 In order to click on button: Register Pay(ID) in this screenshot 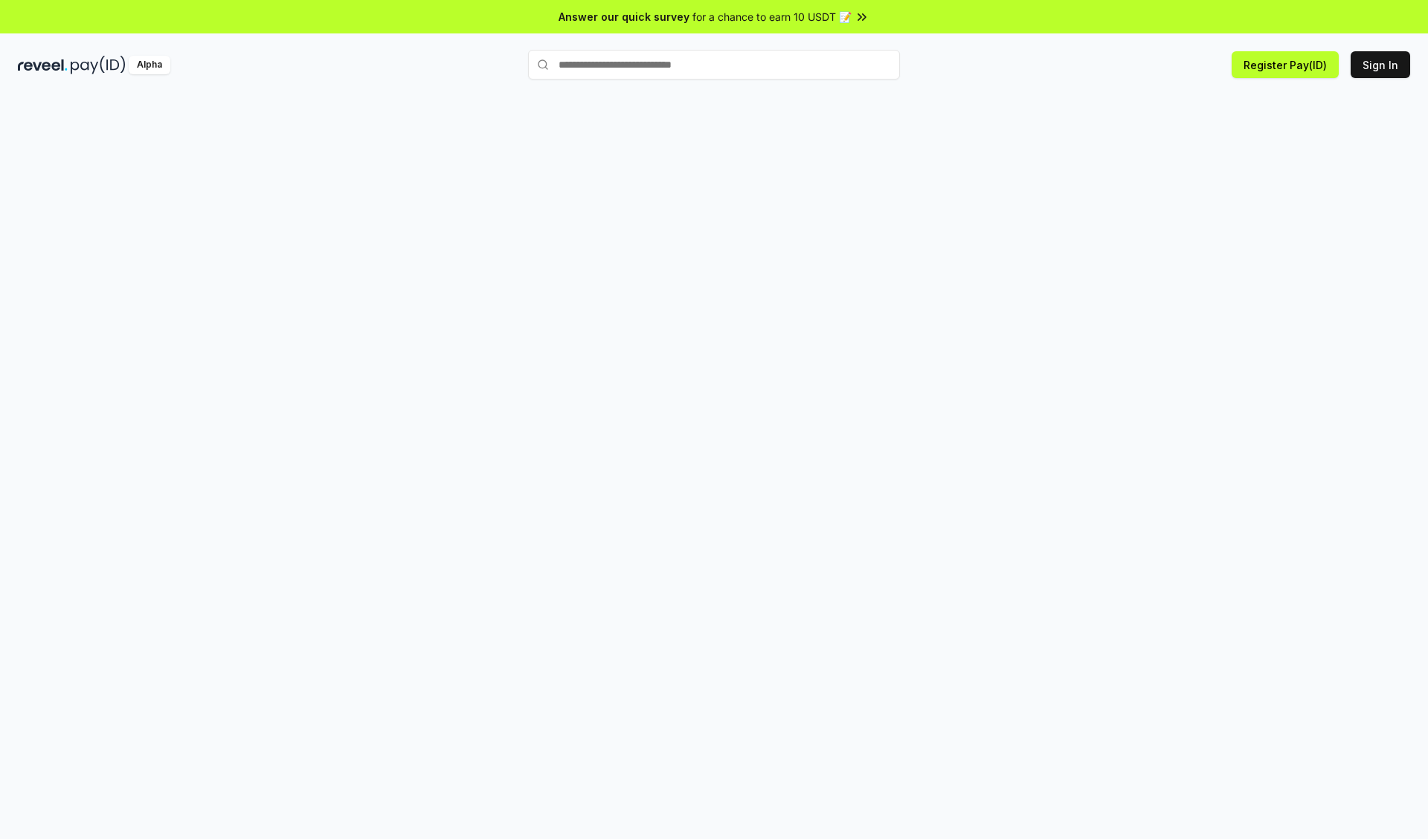, I will do `click(1285, 65)`.